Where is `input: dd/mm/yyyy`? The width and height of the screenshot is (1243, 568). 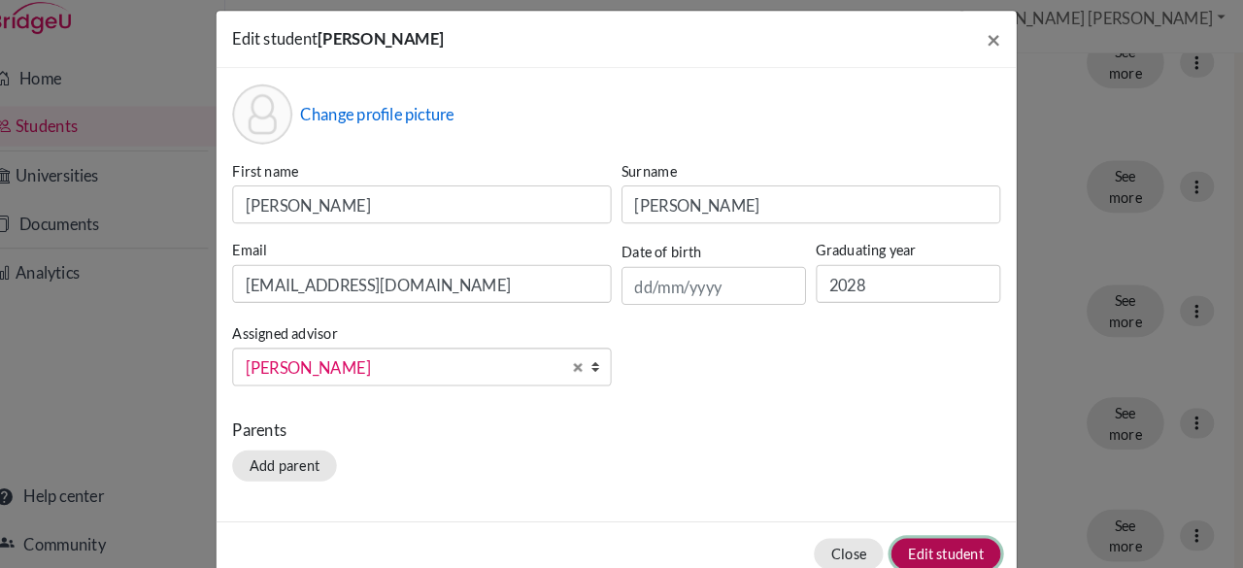 input: dd/mm/yyyy is located at coordinates (716, 294).